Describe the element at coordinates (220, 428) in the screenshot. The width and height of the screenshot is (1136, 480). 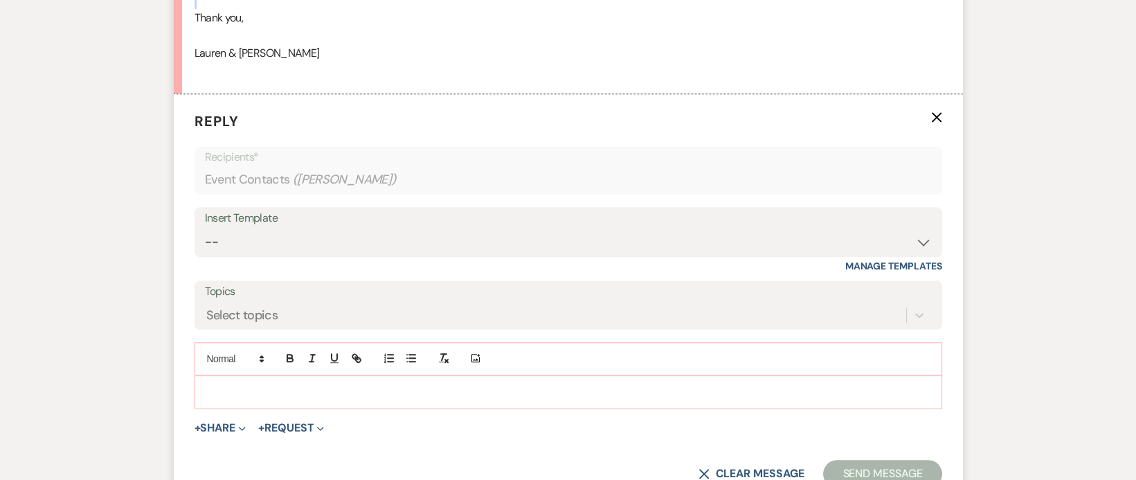
I see `button: Share` at that location.